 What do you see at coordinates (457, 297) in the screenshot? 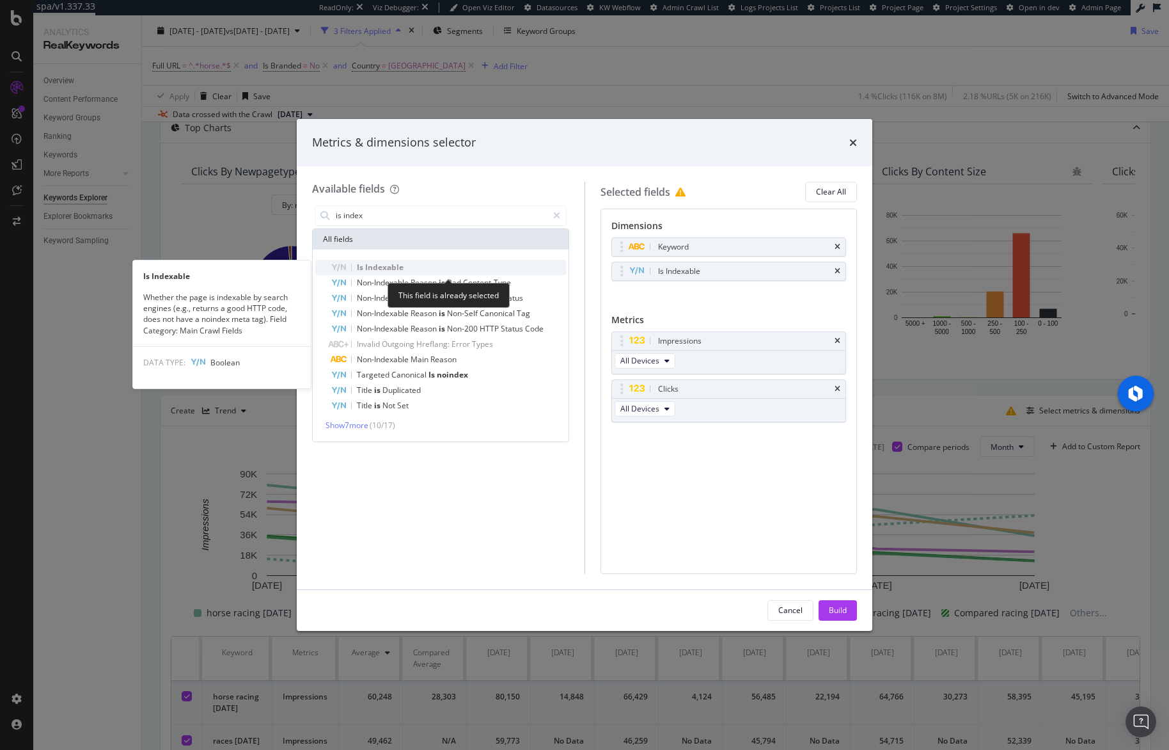
I see `span: Meta` at bounding box center [457, 297].